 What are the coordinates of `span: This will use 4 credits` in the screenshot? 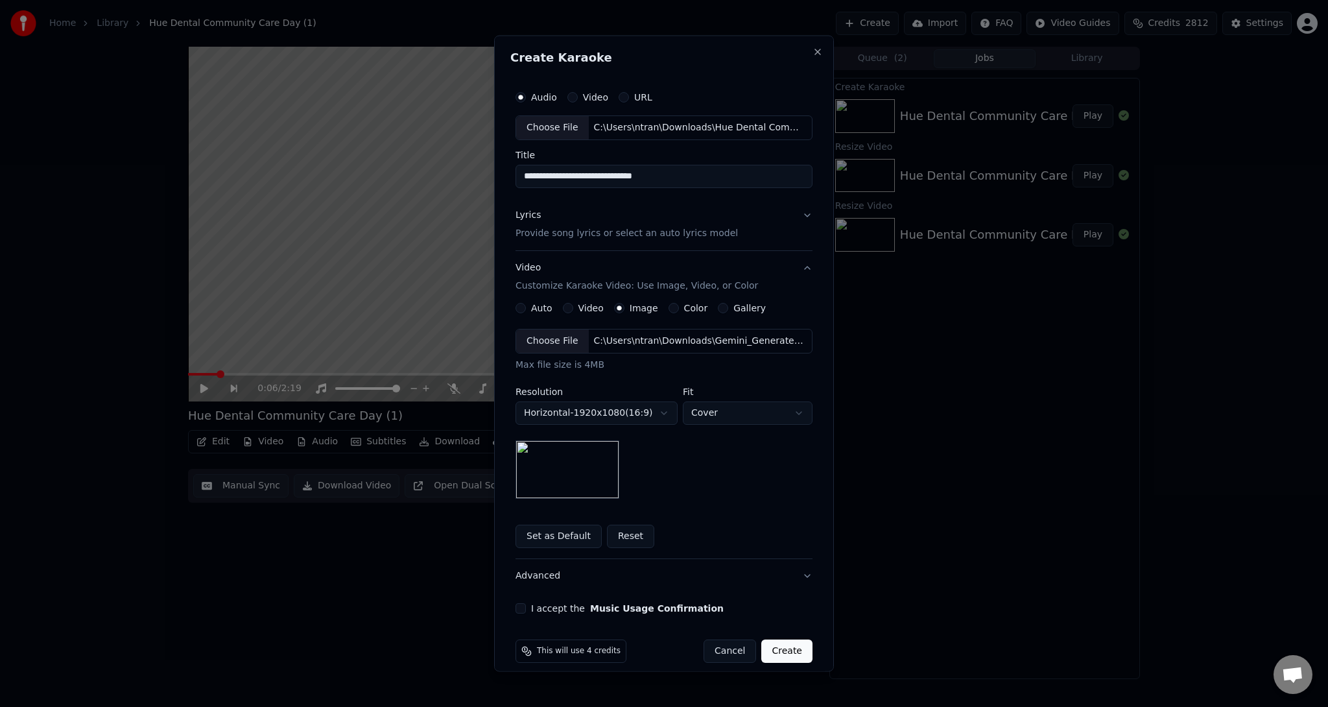 It's located at (578, 650).